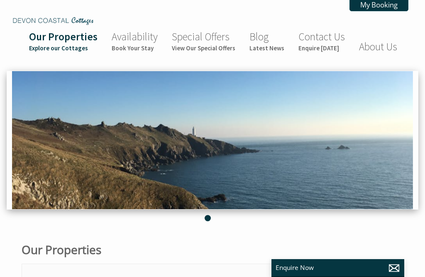 The height and width of the screenshot is (277, 425). Describe the element at coordinates (204, 41) in the screenshot. I see `a: Special OffersView Our Special Offers` at that location.